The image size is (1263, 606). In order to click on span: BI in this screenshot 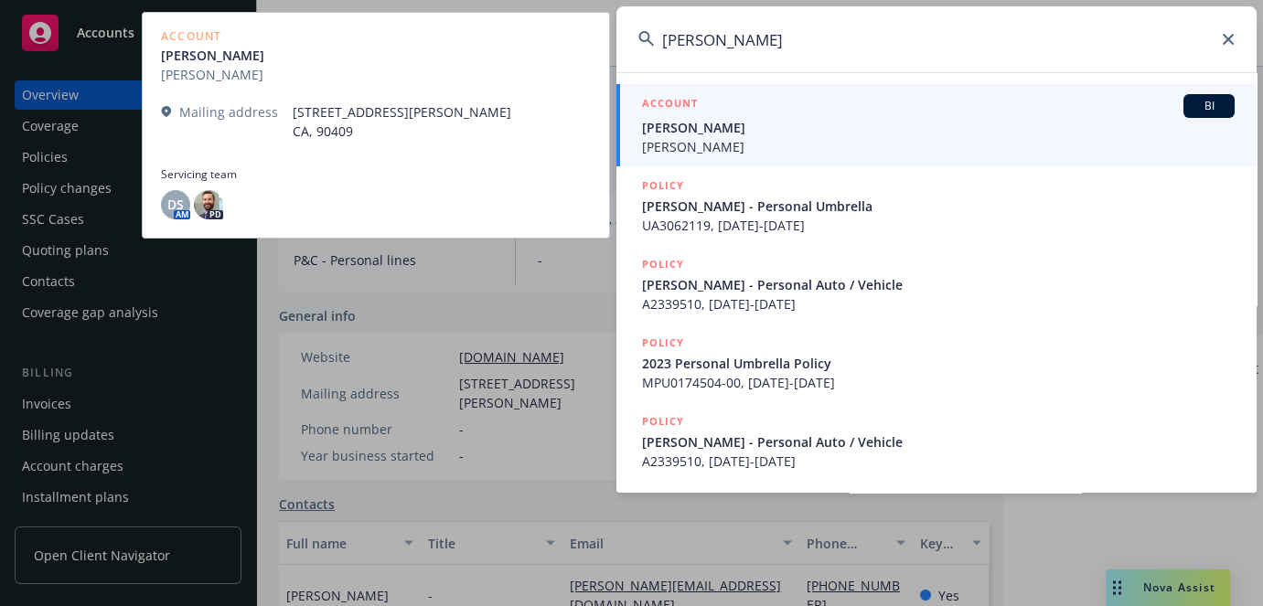, I will do `click(1209, 106)`.